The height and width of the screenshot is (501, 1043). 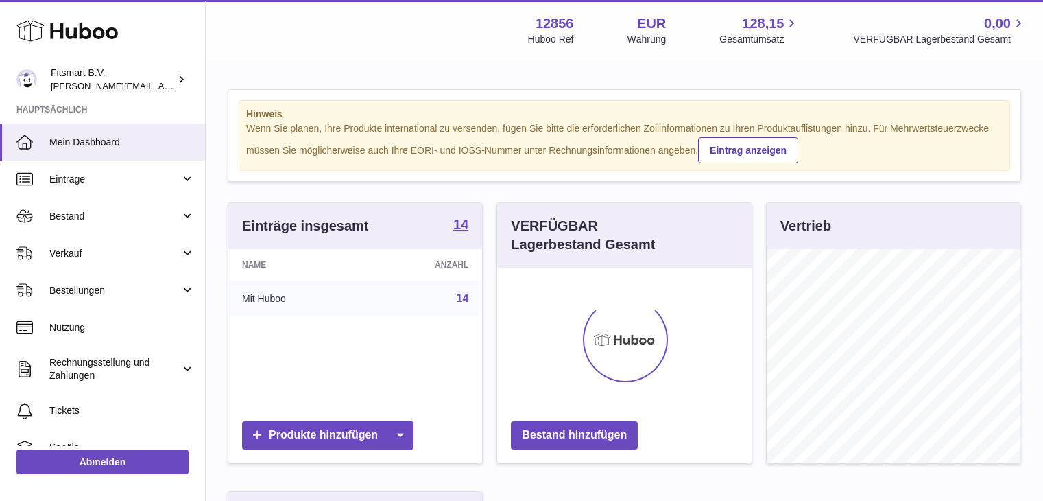 I want to click on strong: 12856, so click(x=555, y=23).